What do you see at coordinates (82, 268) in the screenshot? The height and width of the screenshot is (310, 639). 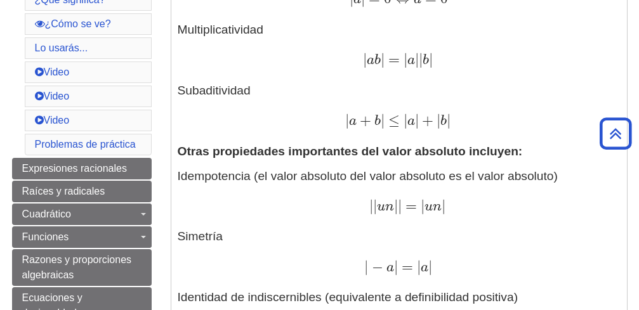 I see `a: Razones y proporciones algebraicas` at bounding box center [82, 268].